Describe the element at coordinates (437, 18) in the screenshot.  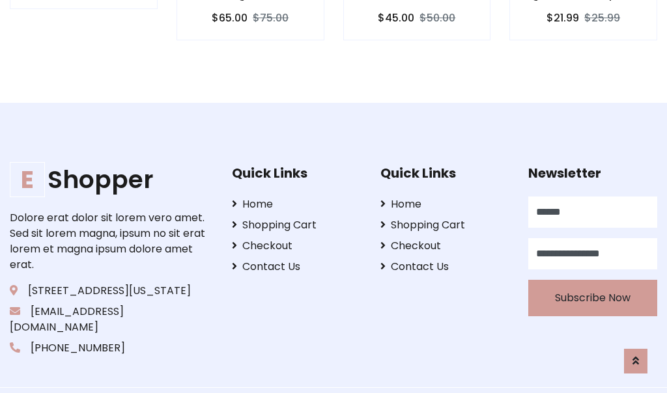
I see `del: $50.00` at that location.